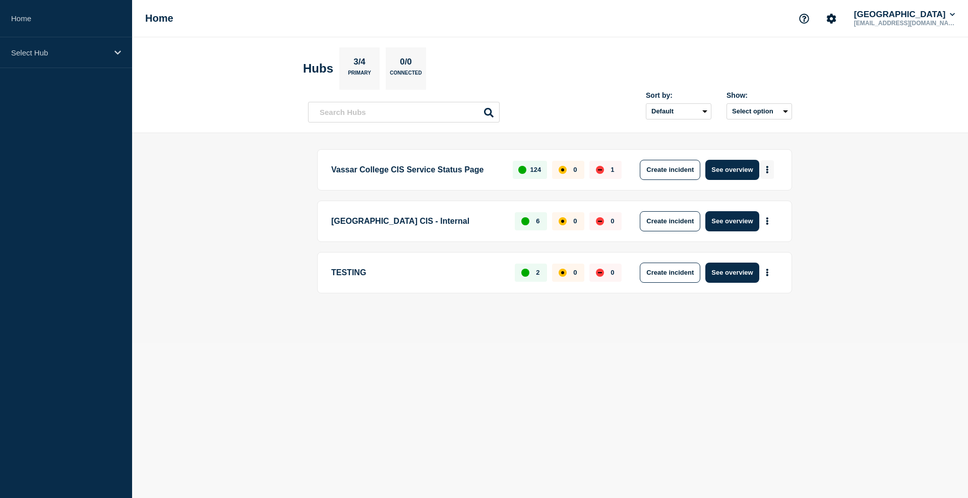 The width and height of the screenshot is (968, 498). Describe the element at coordinates (159, 18) in the screenshot. I see `h1: Home` at that location.